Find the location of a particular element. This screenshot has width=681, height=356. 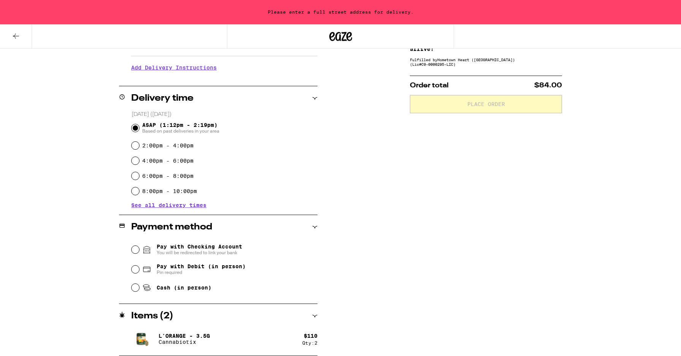

span: Based on past deliveries in your area is located at coordinates (180, 131).